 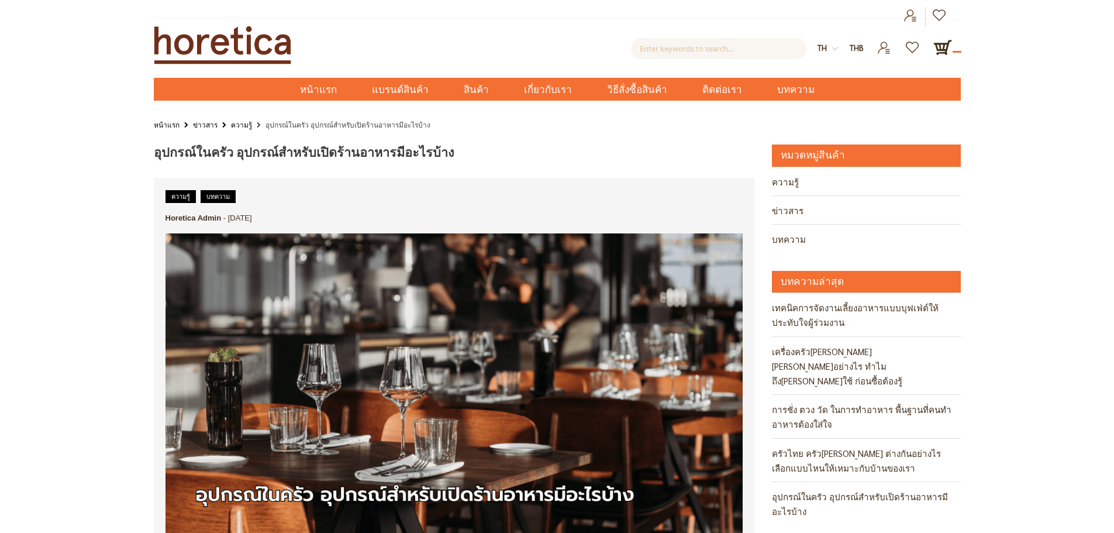 I want to click on a: สินค้า, so click(x=476, y=89).